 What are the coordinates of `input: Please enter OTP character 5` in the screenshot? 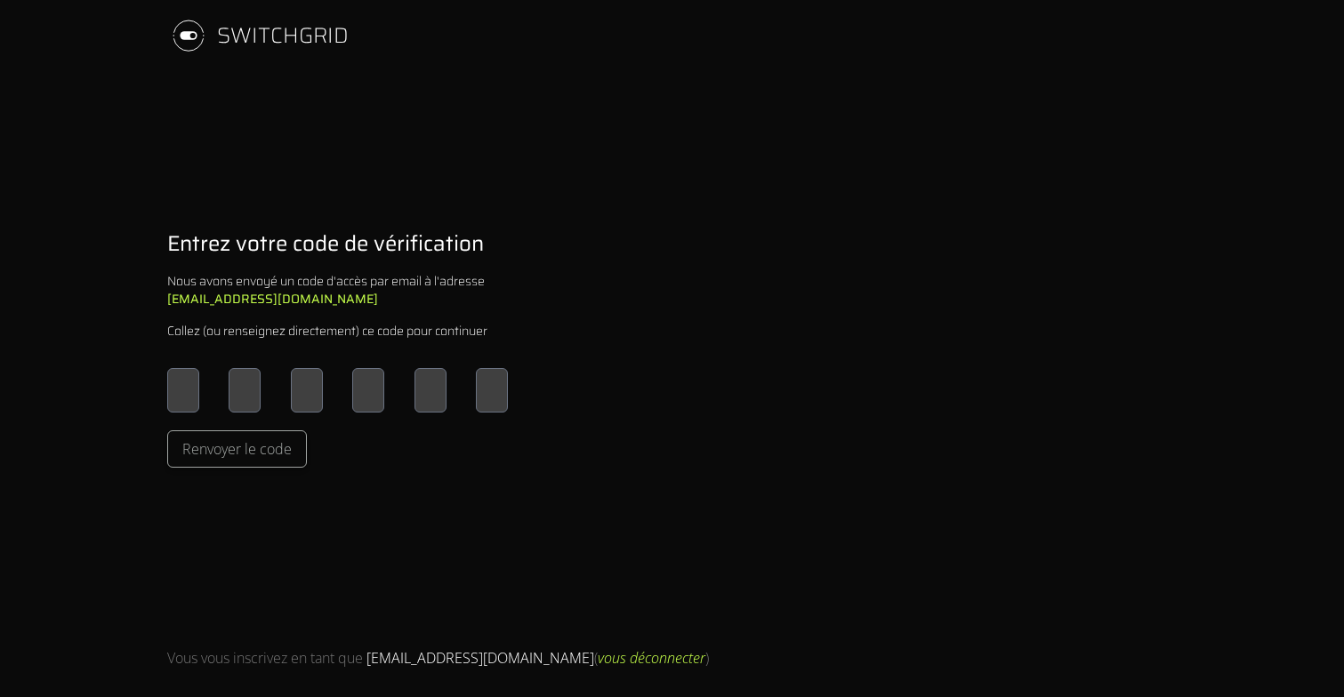 It's located at (431, 391).